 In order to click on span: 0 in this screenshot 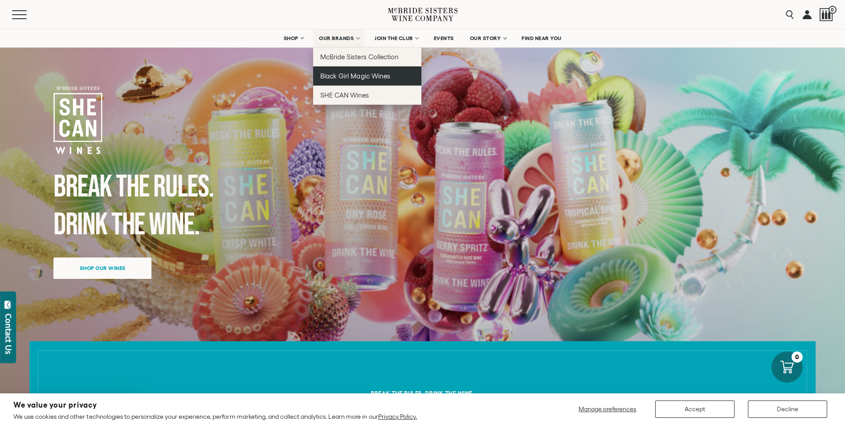, I will do `click(833, 10)`.